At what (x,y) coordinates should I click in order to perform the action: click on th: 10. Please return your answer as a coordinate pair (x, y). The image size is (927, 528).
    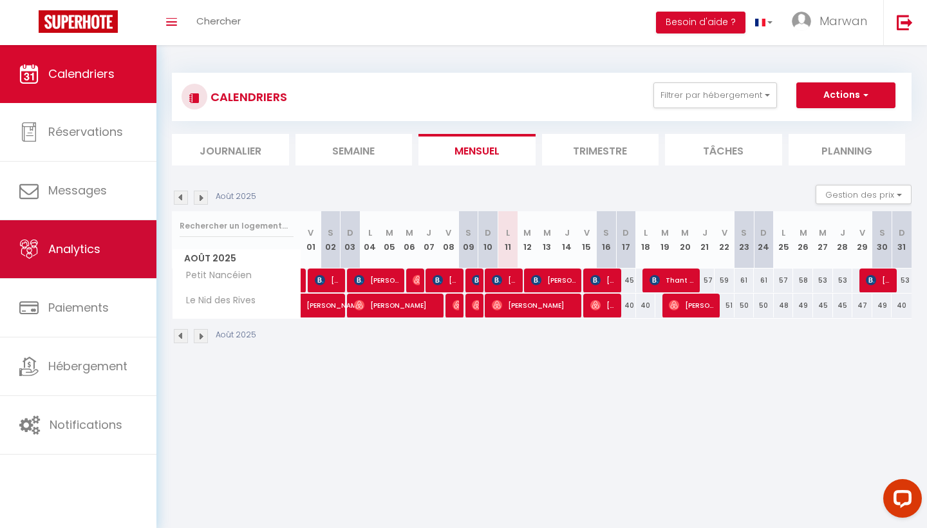
    Looking at the image, I should click on (488, 239).